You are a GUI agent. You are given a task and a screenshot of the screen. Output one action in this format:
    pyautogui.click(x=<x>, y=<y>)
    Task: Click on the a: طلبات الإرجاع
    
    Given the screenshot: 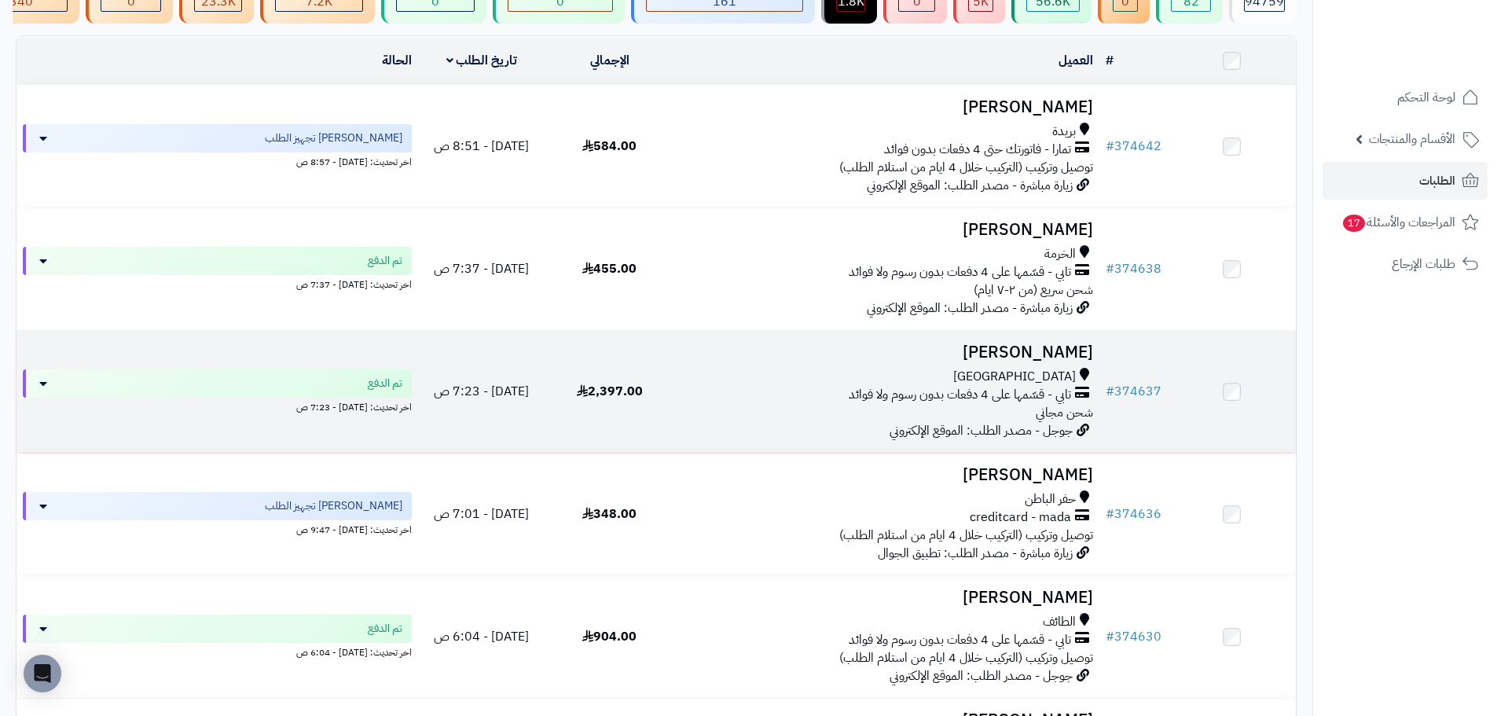 What is the action you would take?
    pyautogui.click(x=1405, y=264)
    